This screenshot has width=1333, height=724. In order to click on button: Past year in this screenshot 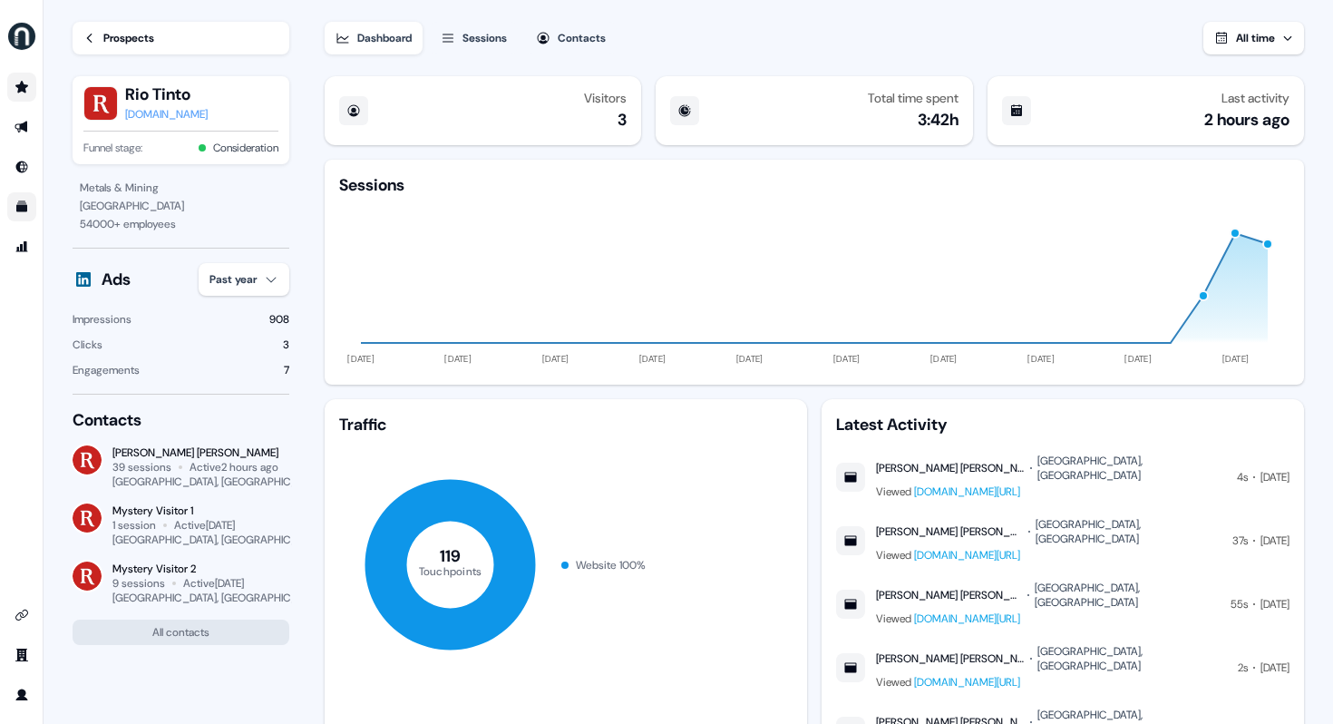, I will do `click(244, 279)`.